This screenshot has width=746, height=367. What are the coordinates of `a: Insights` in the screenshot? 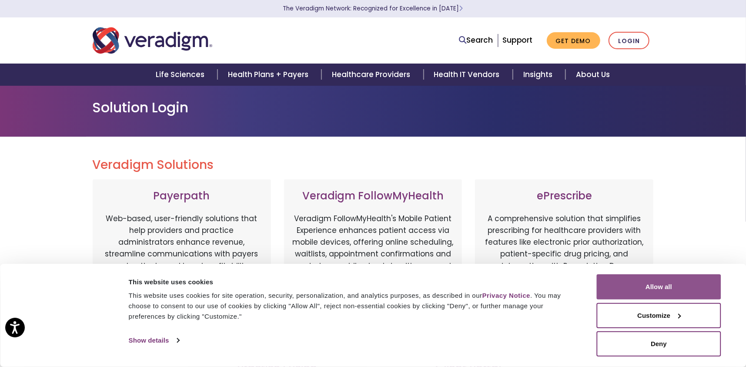 It's located at (539, 74).